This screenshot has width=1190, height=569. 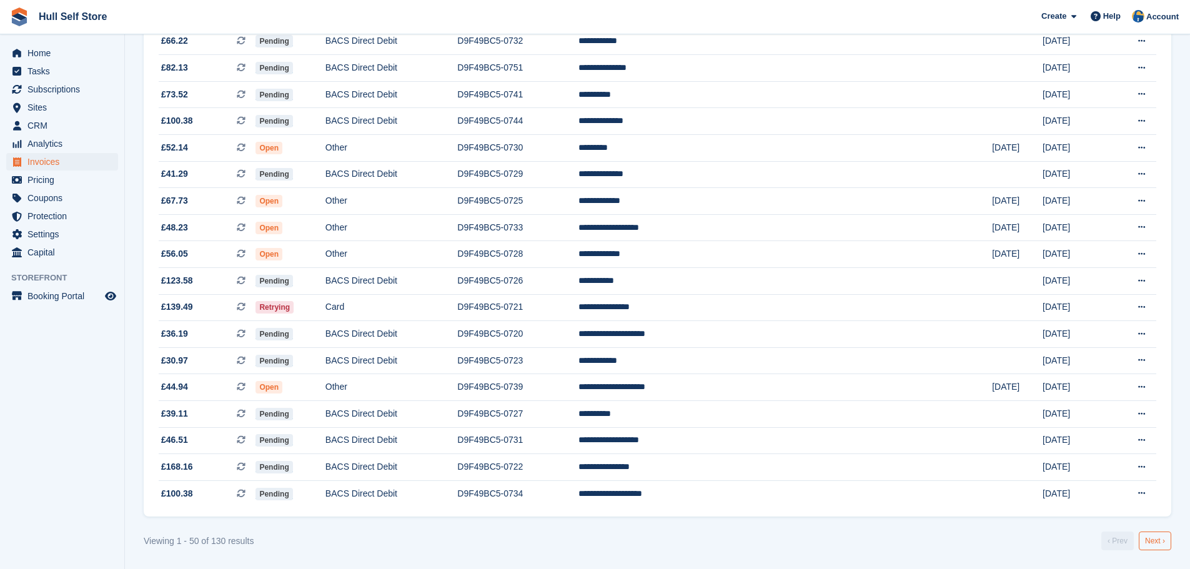 I want to click on a: Hull Self Store, so click(x=72, y=16).